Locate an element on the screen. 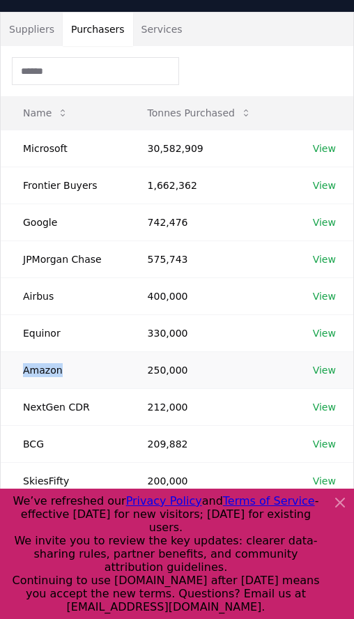 The width and height of the screenshot is (354, 619). td: Google is located at coordinates (63, 222).